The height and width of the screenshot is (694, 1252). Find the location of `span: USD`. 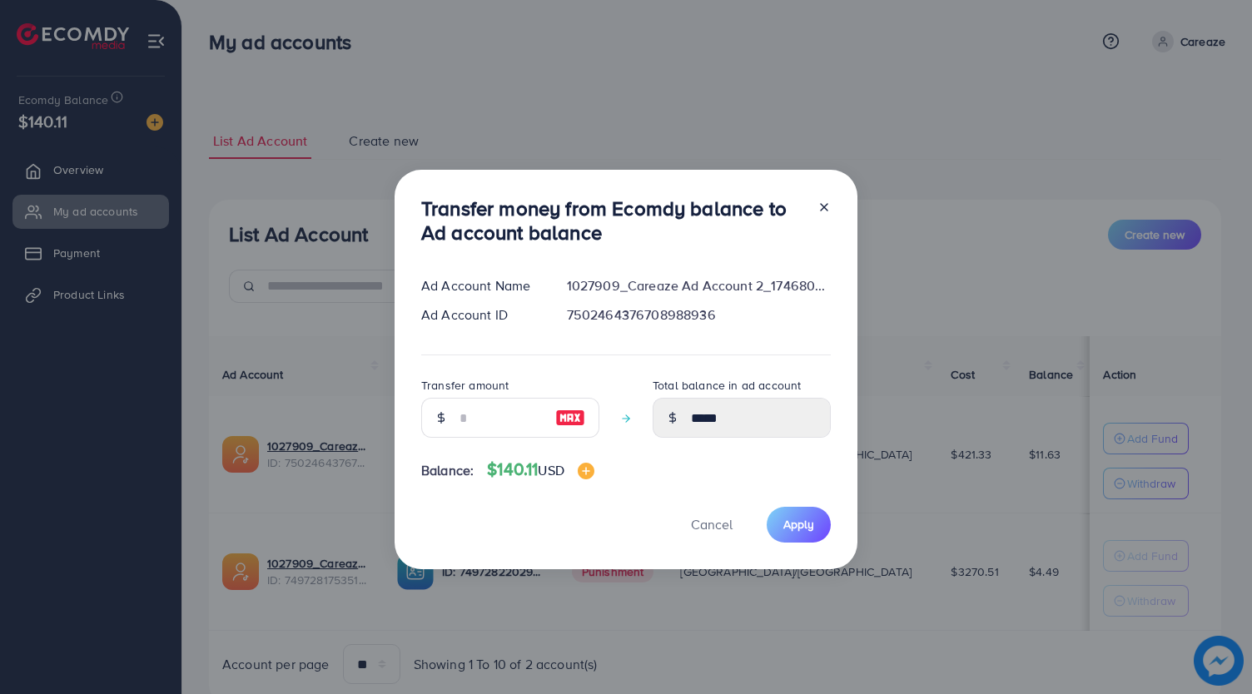

span: USD is located at coordinates (550, 470).